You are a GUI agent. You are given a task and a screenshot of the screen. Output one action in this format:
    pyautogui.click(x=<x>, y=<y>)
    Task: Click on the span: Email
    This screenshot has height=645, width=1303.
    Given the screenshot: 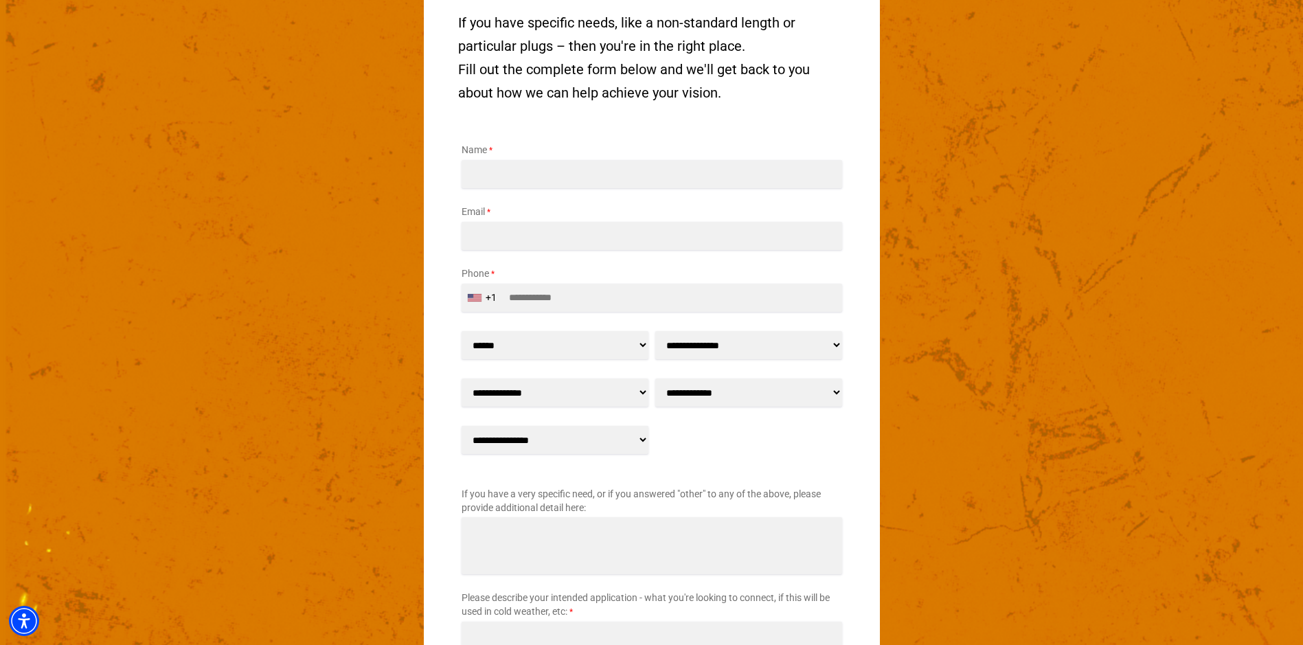 What is the action you would take?
    pyautogui.click(x=473, y=212)
    